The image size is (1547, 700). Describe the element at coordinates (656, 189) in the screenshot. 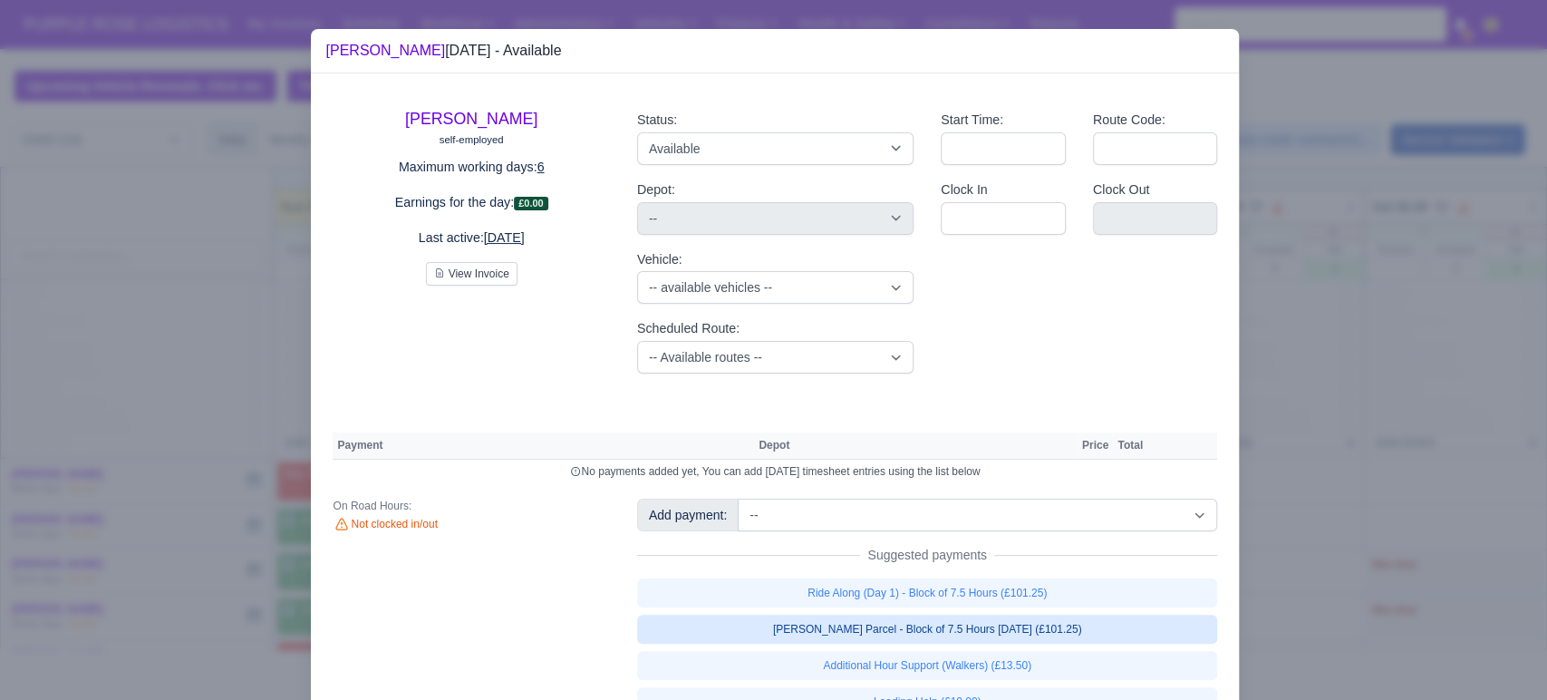

I see `label: Depot:` at that location.